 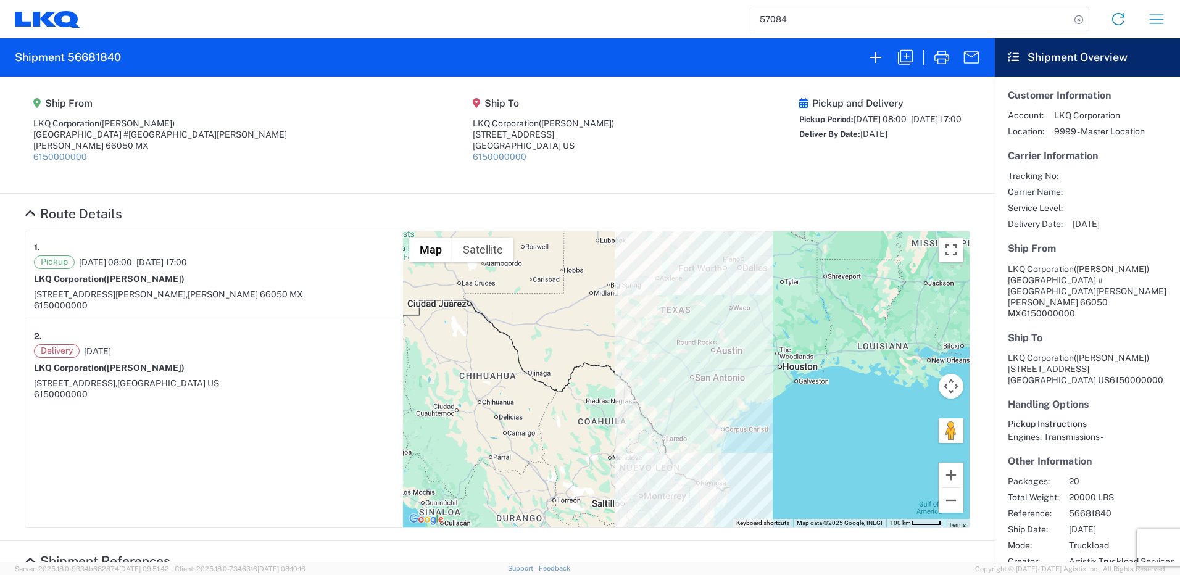 I want to click on span: 9999 - Master Location, so click(x=1099, y=131).